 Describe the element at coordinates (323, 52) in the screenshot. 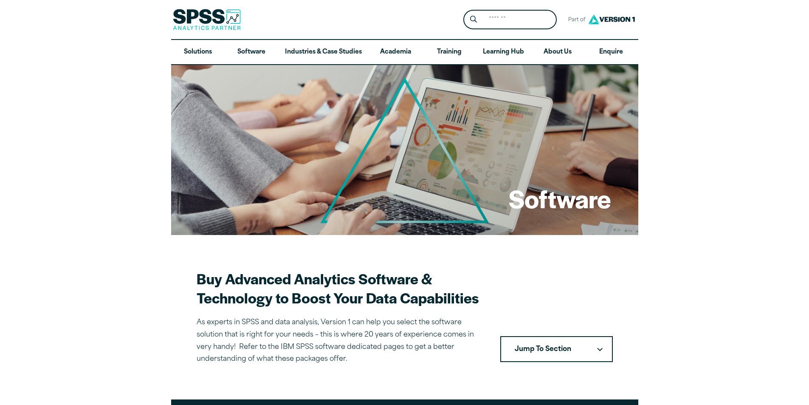

I see `a: Industries & Case Studies` at that location.